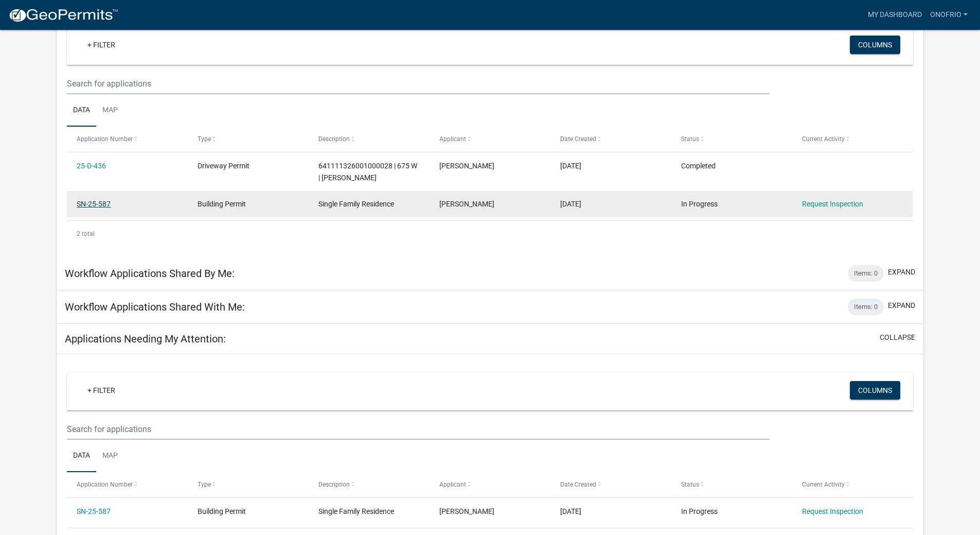 The height and width of the screenshot is (535, 980). I want to click on span: 02/19/2025, so click(571, 166).